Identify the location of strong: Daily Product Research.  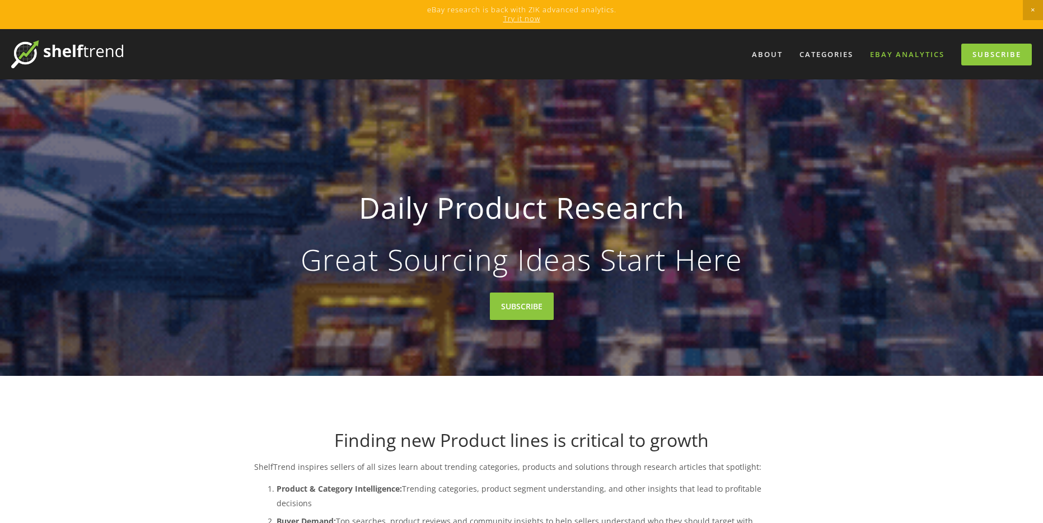
(522, 208).